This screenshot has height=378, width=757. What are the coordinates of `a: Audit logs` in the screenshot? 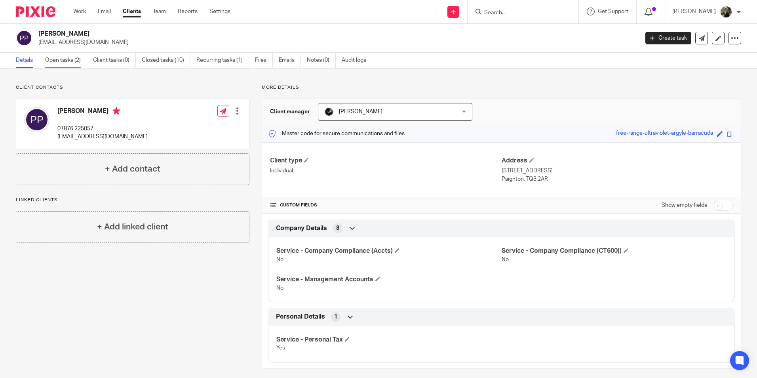 It's located at (357, 60).